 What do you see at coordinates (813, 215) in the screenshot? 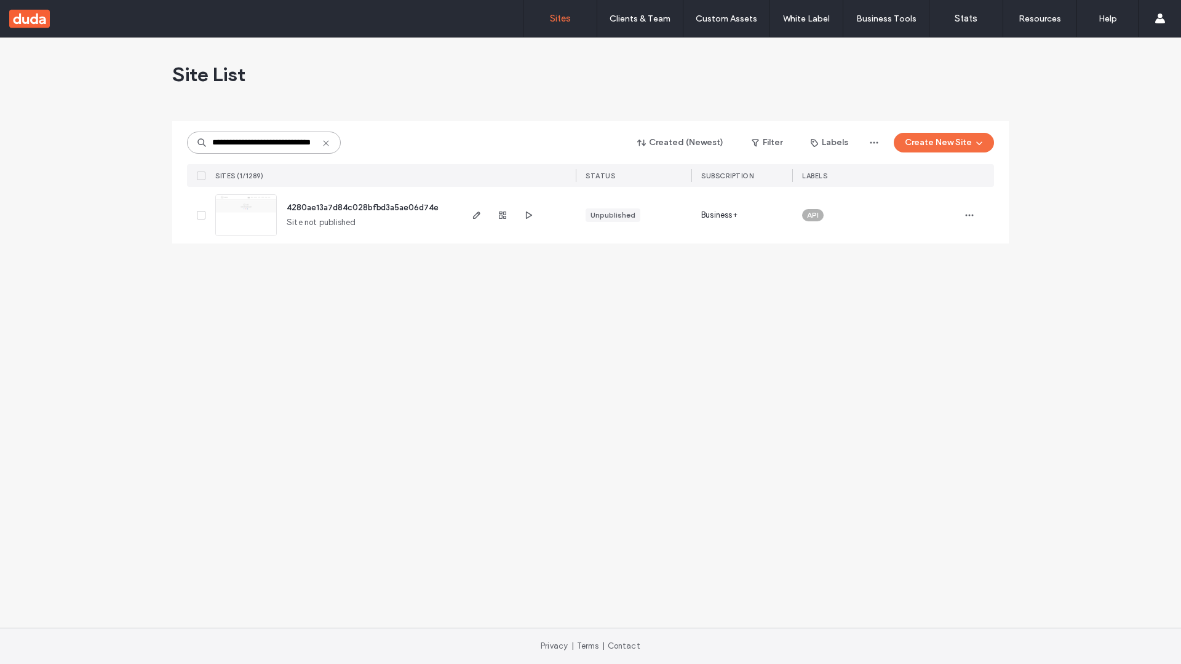
I see `span: API` at bounding box center [813, 215].